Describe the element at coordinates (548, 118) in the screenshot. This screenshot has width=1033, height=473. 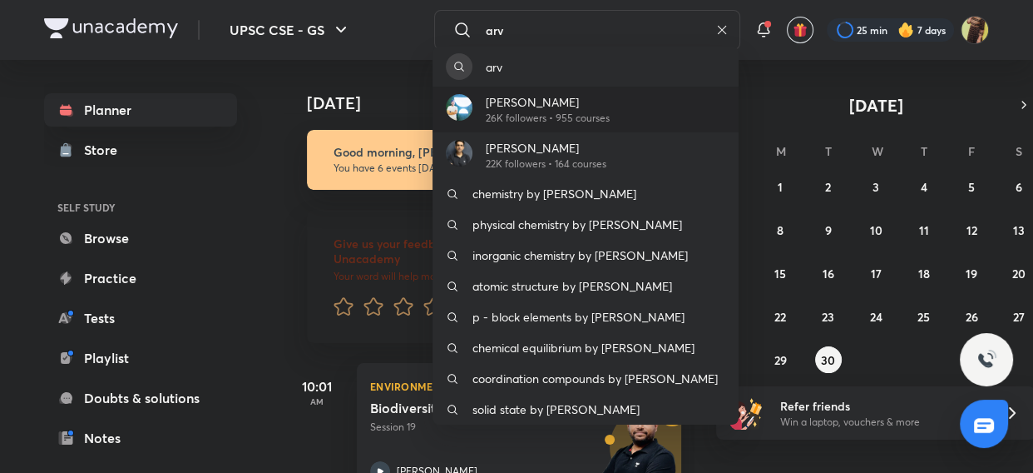
I see `p: 26K followers • 955 courses` at that location.